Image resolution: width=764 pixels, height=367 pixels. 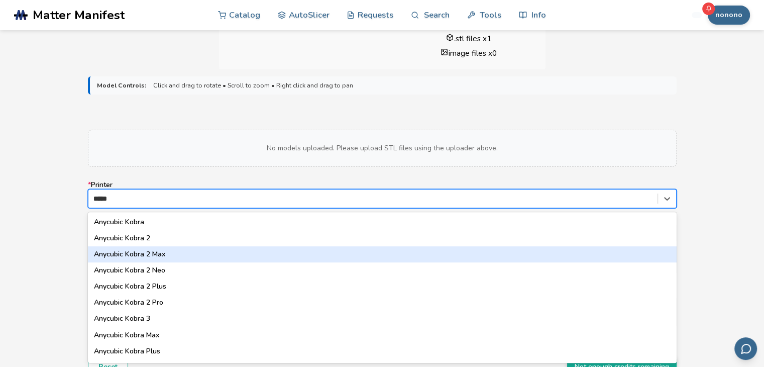 I want to click on div: No models uploaded. Please upload STL files using the uploader above., so click(x=382, y=148).